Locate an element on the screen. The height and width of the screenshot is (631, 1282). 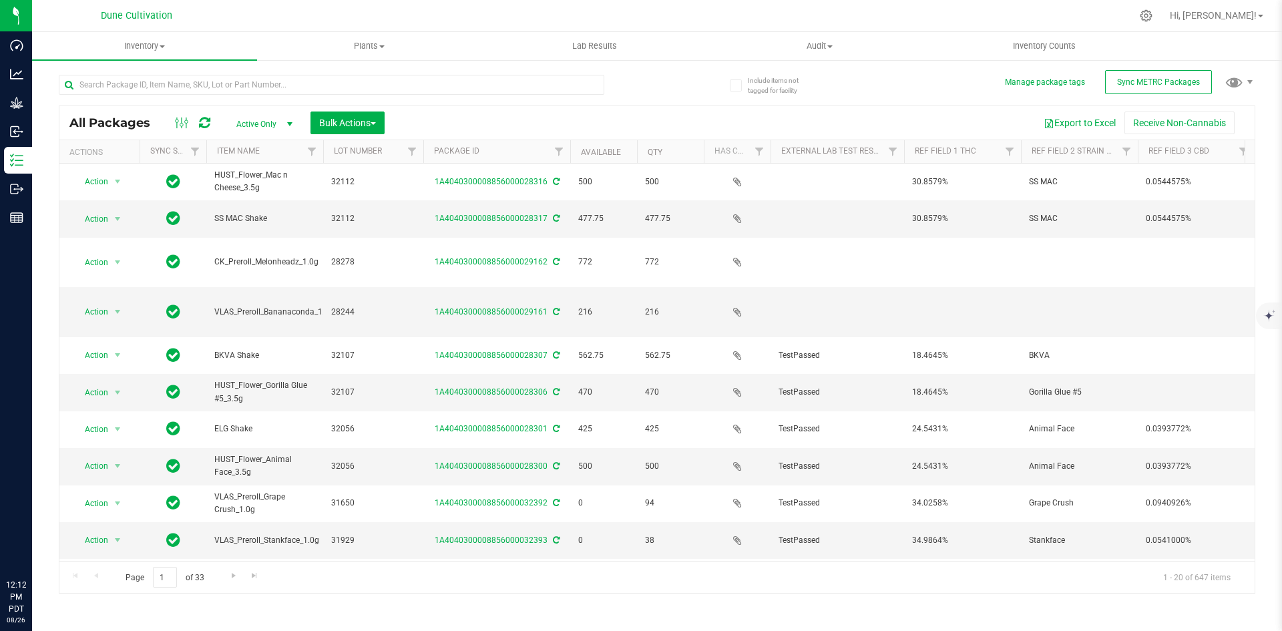
span: Grape Crush is located at coordinates (1079, 503).